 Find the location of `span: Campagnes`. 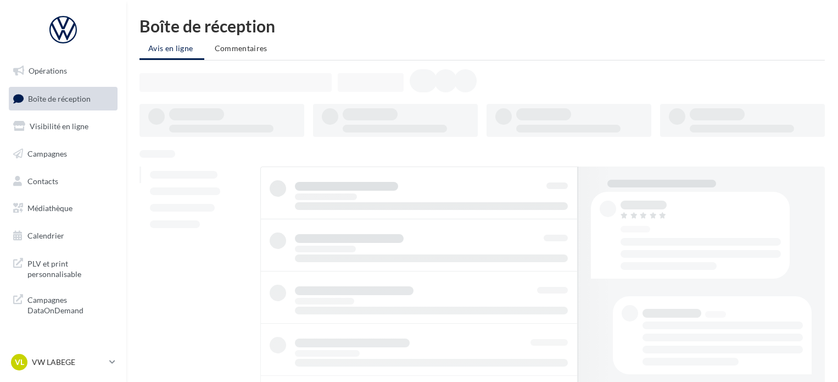

span: Campagnes is located at coordinates (47, 153).